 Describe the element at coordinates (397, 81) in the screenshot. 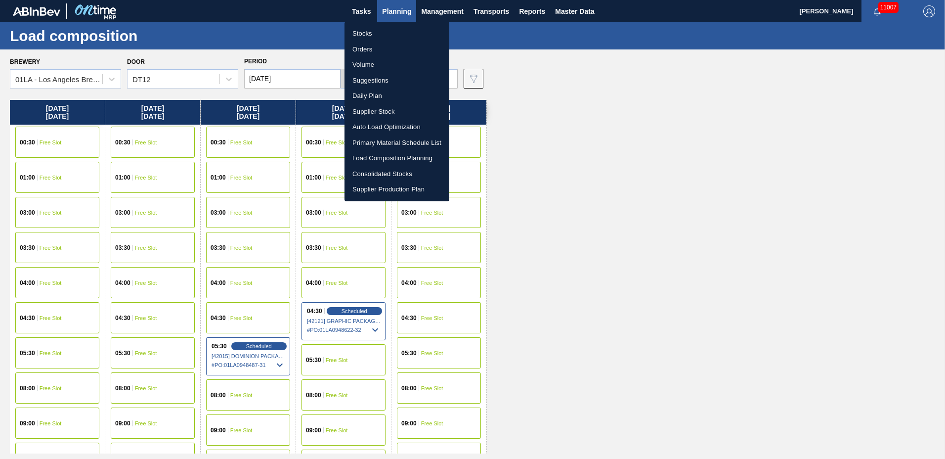

I see `li: Suggestions` at that location.